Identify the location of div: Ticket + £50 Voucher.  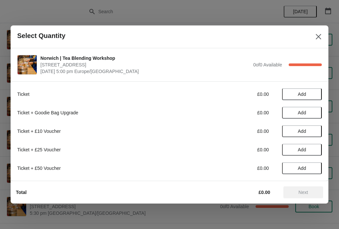
(107, 168).